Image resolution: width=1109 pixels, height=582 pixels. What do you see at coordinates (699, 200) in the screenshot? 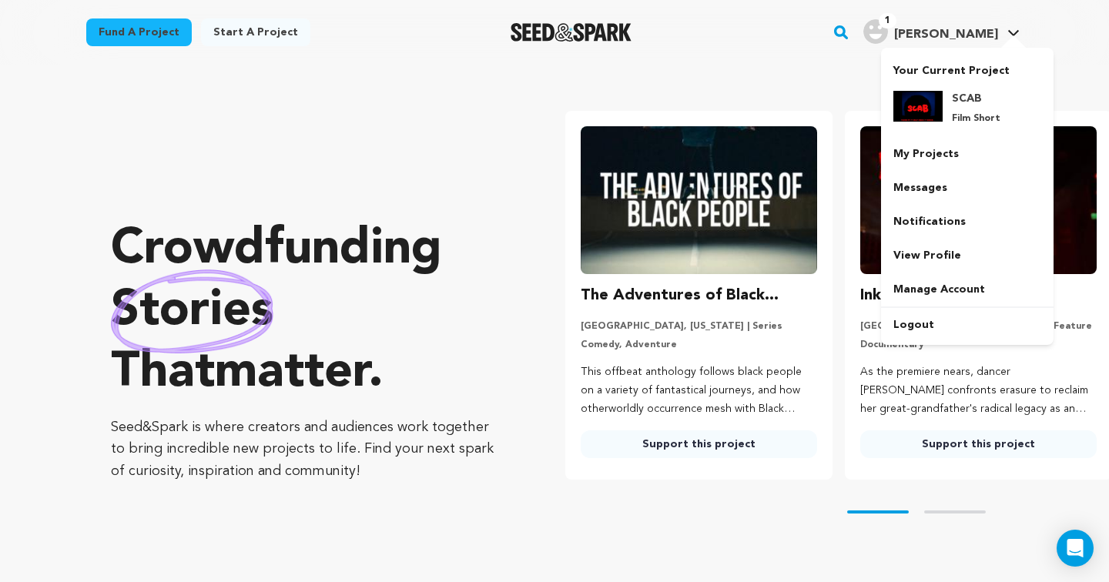
I see `img: The Adventures of Black People image` at bounding box center [699, 200].